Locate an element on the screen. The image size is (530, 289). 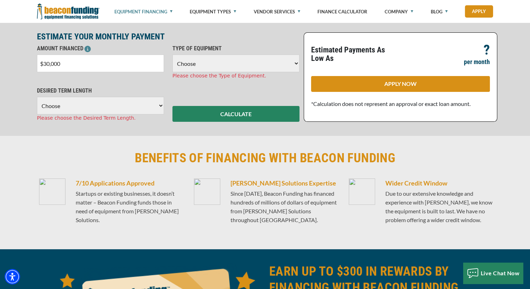
p: ESTIMATE YOUR MONTHLY PAYMENT is located at coordinates (168, 37).